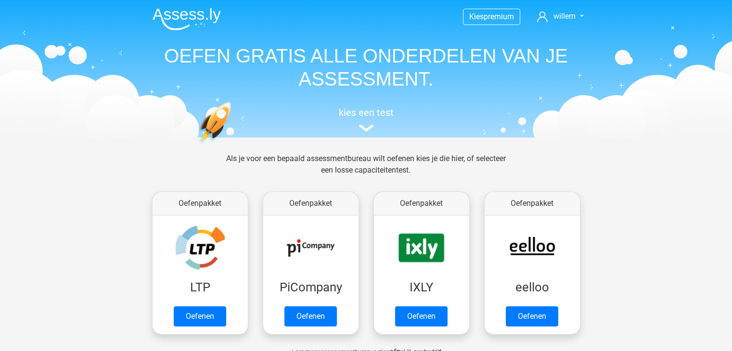  What do you see at coordinates (366, 128) in the screenshot?
I see `img: assessment` at bounding box center [366, 128].